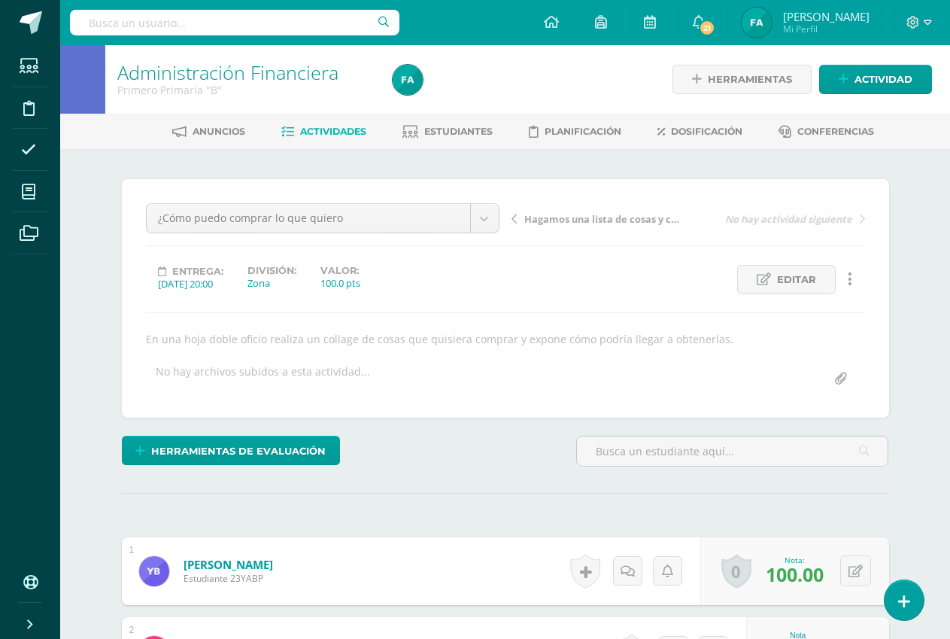 This screenshot has width=950, height=639. Describe the element at coordinates (883, 79) in the screenshot. I see `span: Actividad` at that location.